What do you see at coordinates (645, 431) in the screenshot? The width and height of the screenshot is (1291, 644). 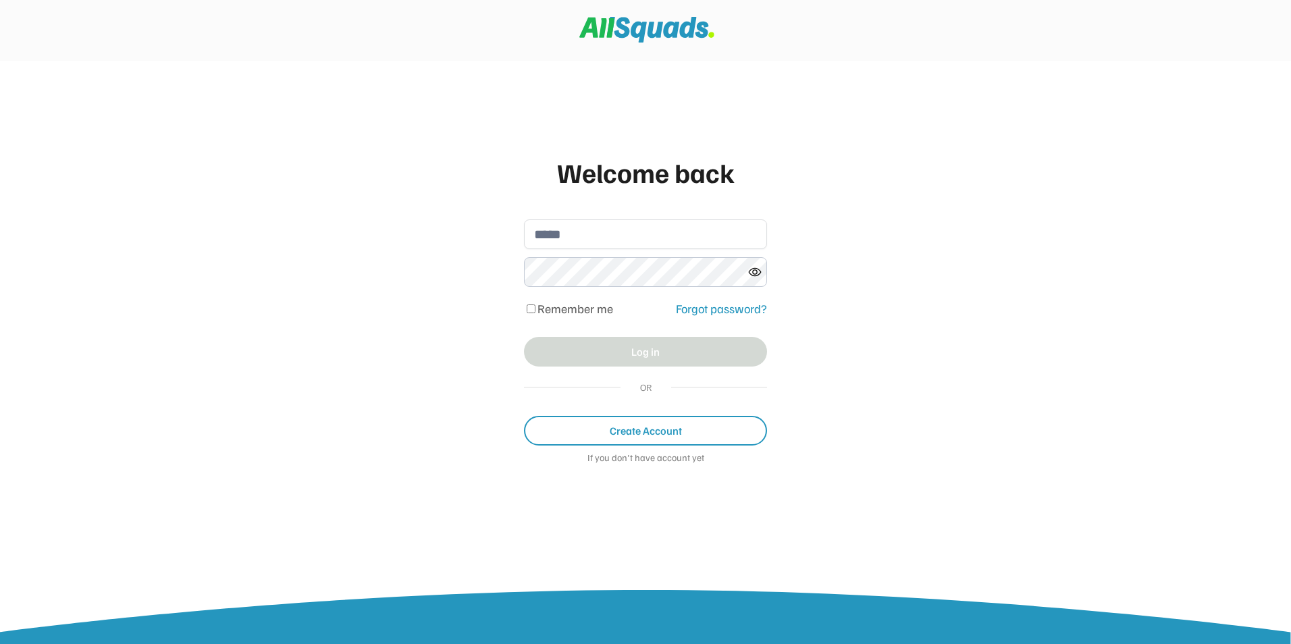 I see `button: Create Account` at bounding box center [645, 431].